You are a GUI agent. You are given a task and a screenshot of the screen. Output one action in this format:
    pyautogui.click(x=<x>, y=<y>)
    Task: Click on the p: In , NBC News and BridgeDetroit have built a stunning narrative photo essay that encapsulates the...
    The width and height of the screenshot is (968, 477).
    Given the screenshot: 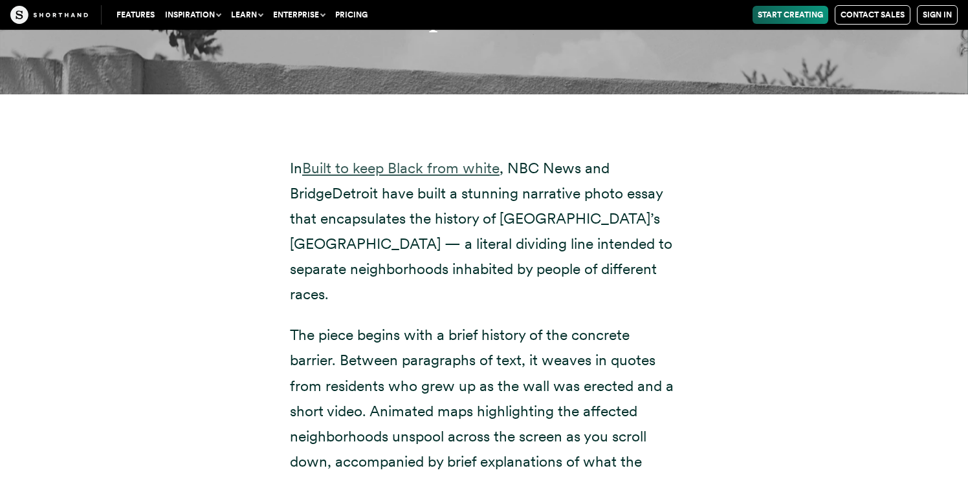 What is the action you would take?
    pyautogui.click(x=484, y=232)
    